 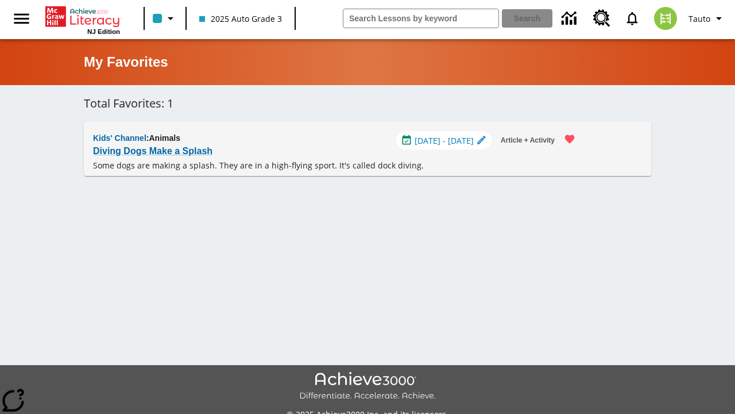 What do you see at coordinates (368, 386) in the screenshot?
I see `img: Achieve3000 Differentiate Accelerate Achieve` at bounding box center [368, 386].